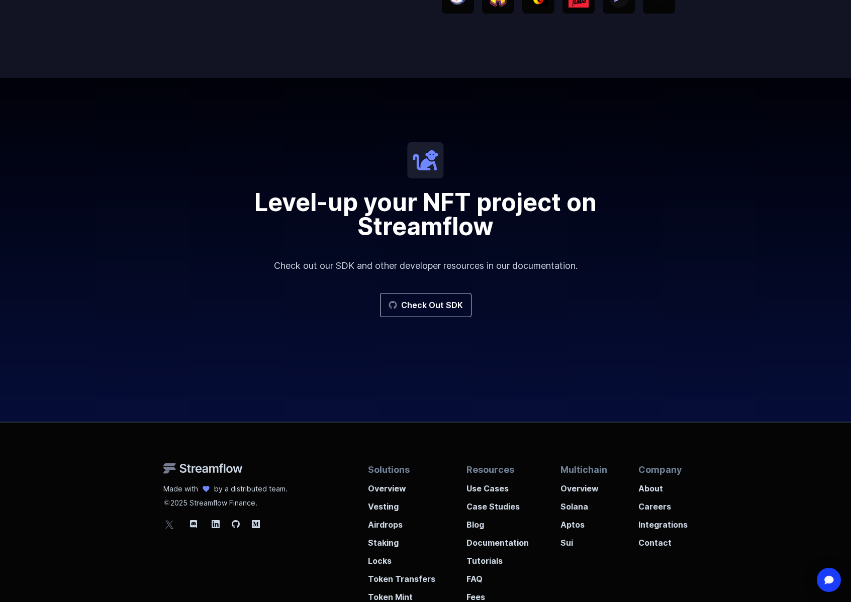 This screenshot has height=602, width=851. I want to click on p: Check out our SDK and other developer resources in our documentation., so click(426, 266).